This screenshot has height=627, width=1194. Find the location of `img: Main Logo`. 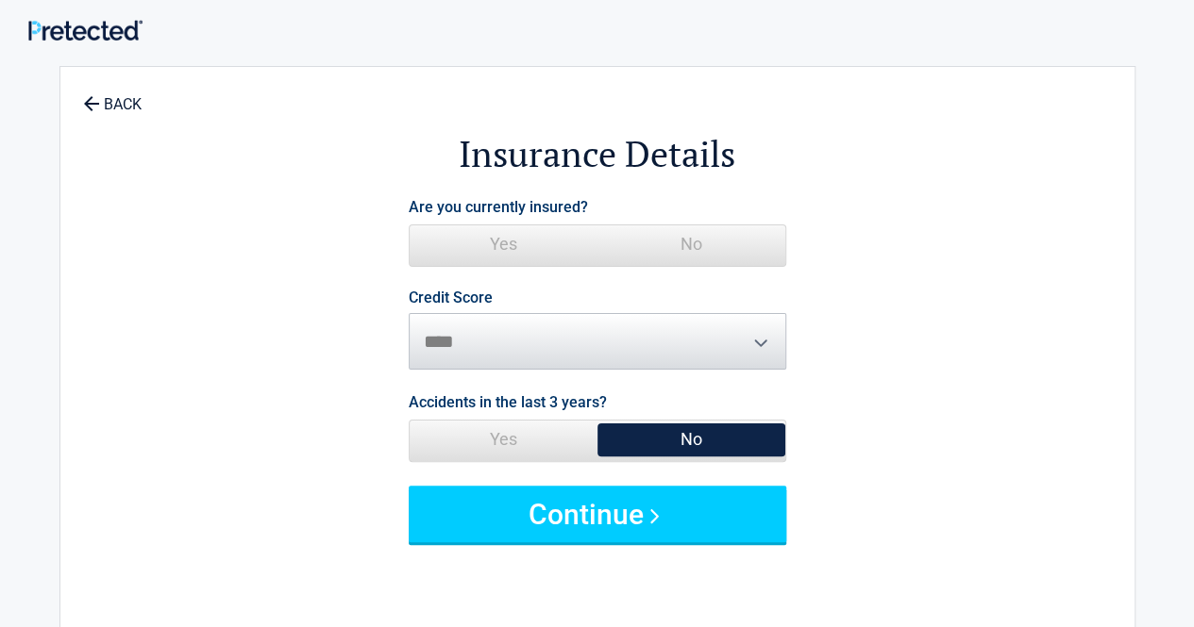

img: Main Logo is located at coordinates (85, 30).